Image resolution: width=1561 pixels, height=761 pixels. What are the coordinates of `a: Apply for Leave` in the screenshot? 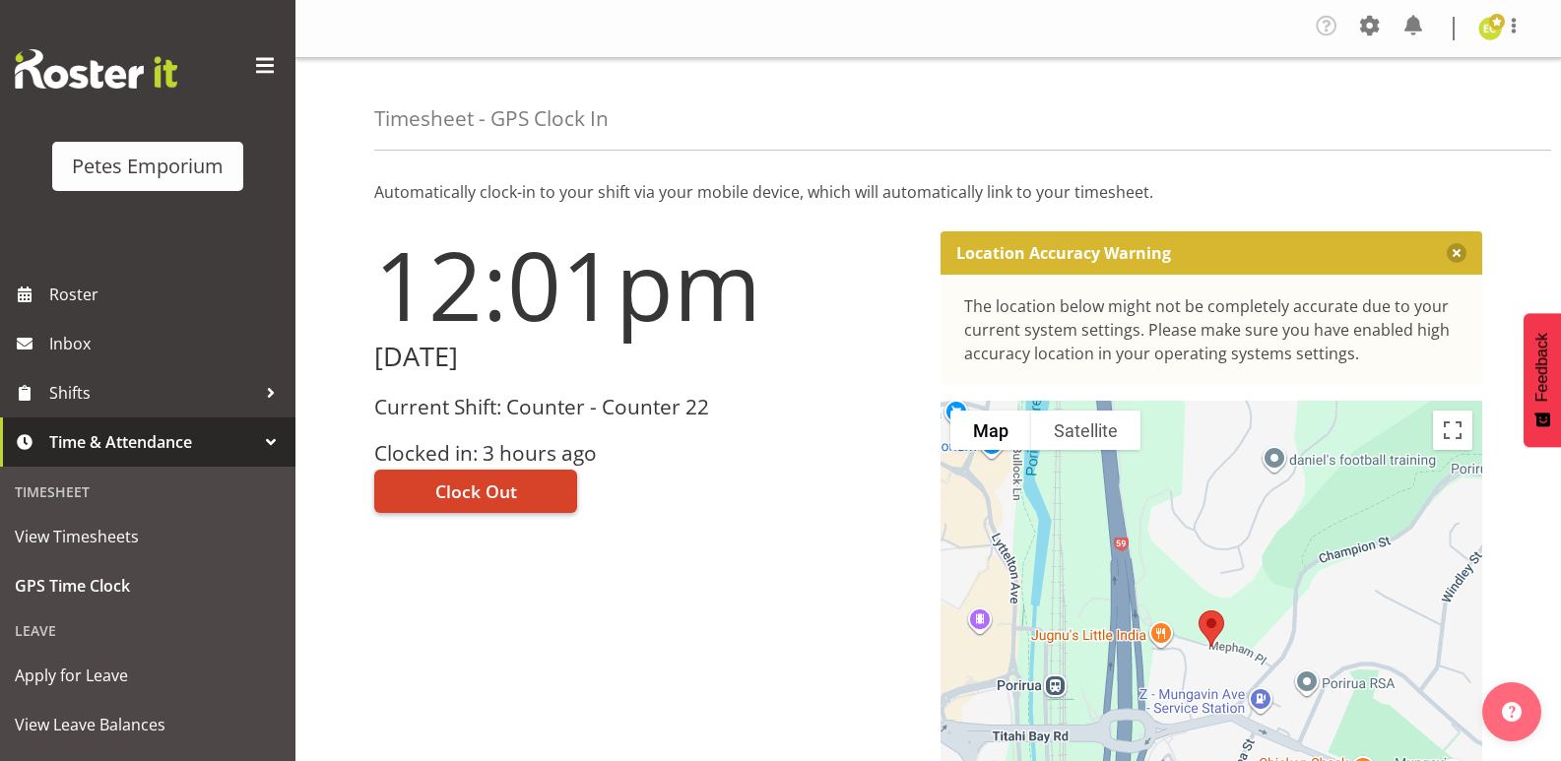 It's located at (148, 676).